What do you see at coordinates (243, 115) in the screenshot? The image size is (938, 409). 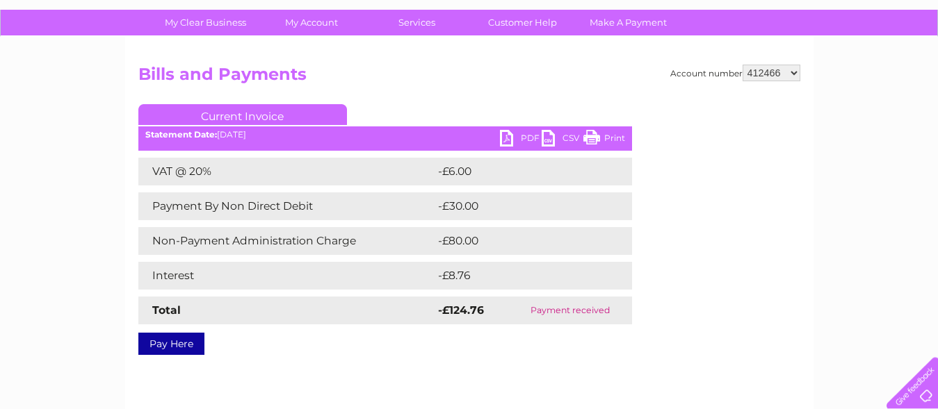 I see `a: Current Invoice` at bounding box center [243, 115].